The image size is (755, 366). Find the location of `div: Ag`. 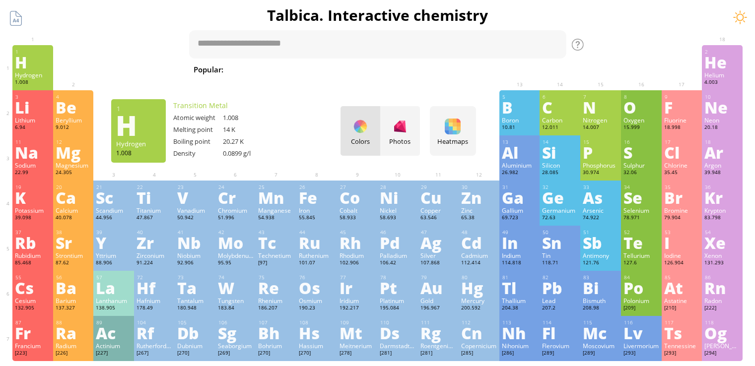

div: Ag is located at coordinates (438, 243).